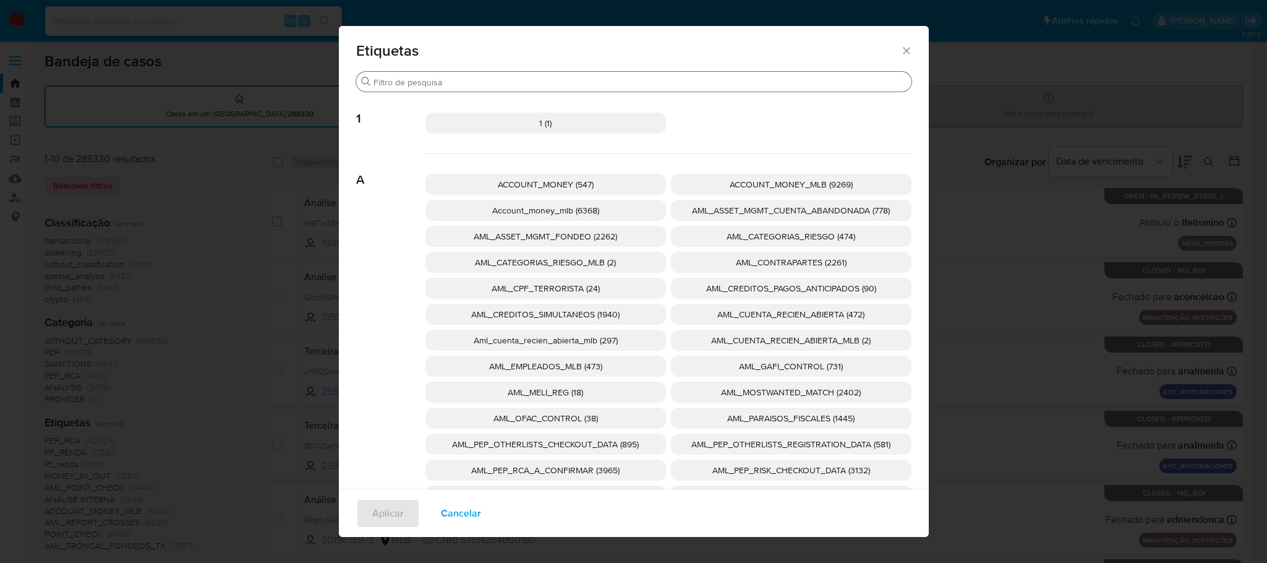  Describe the element at coordinates (366, 82) in the screenshot. I see `button: Procurar` at that location.